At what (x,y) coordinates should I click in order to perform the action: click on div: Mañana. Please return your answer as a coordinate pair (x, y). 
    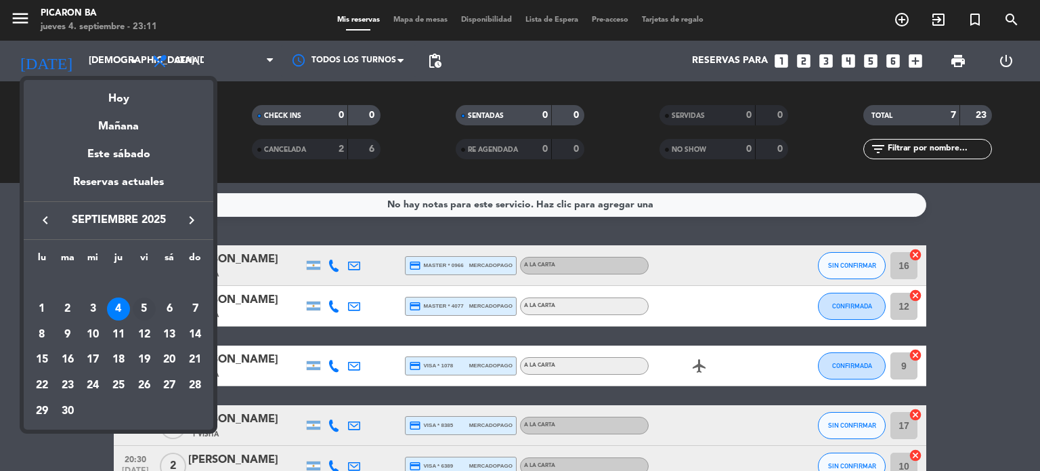
    Looking at the image, I should click on (119, 121).